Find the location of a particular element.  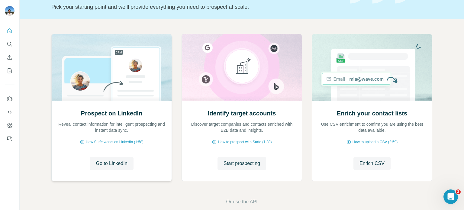

button: Feedback is located at coordinates (10, 139).